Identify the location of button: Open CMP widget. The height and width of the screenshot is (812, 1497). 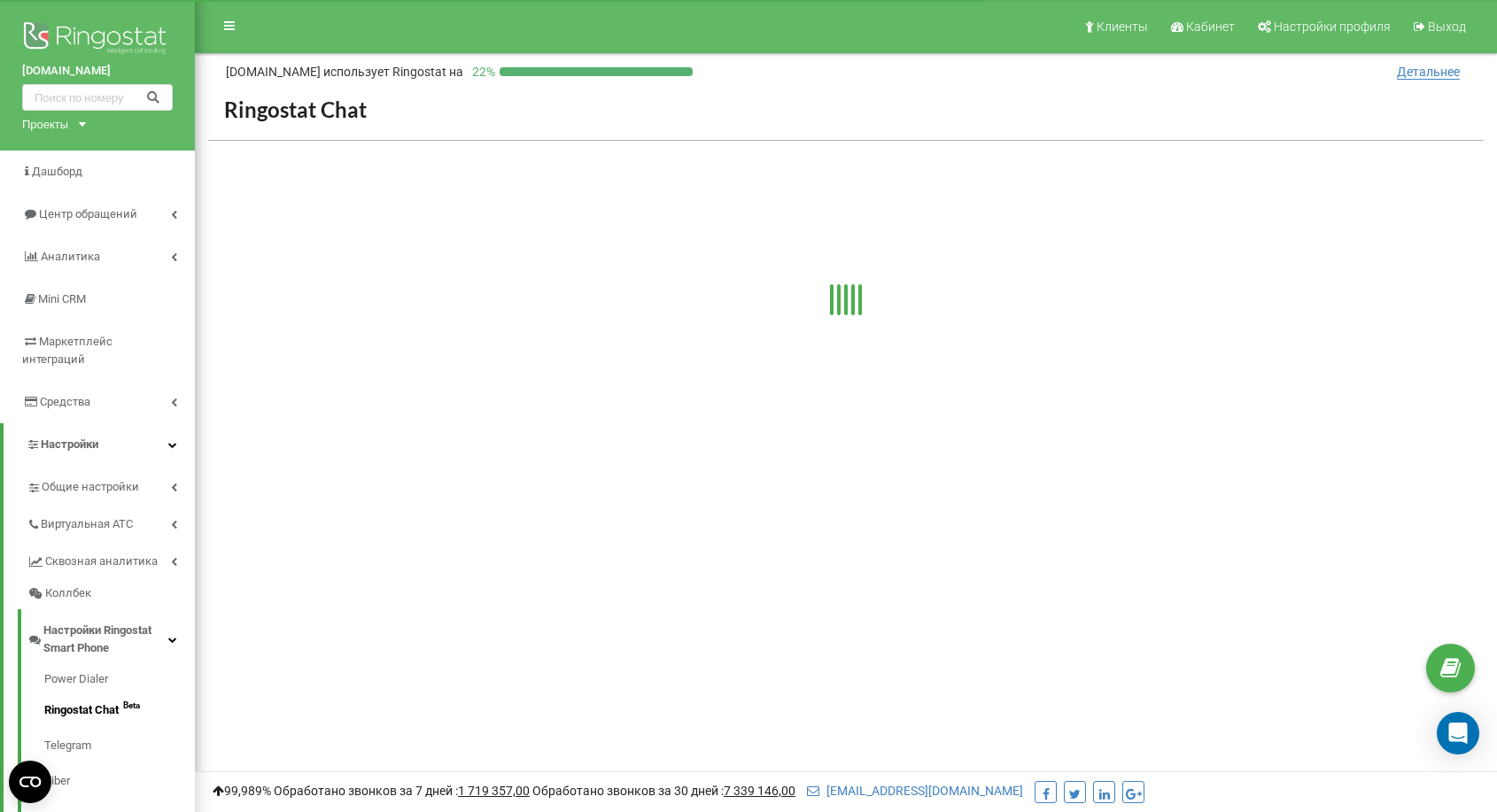
(30, 782).